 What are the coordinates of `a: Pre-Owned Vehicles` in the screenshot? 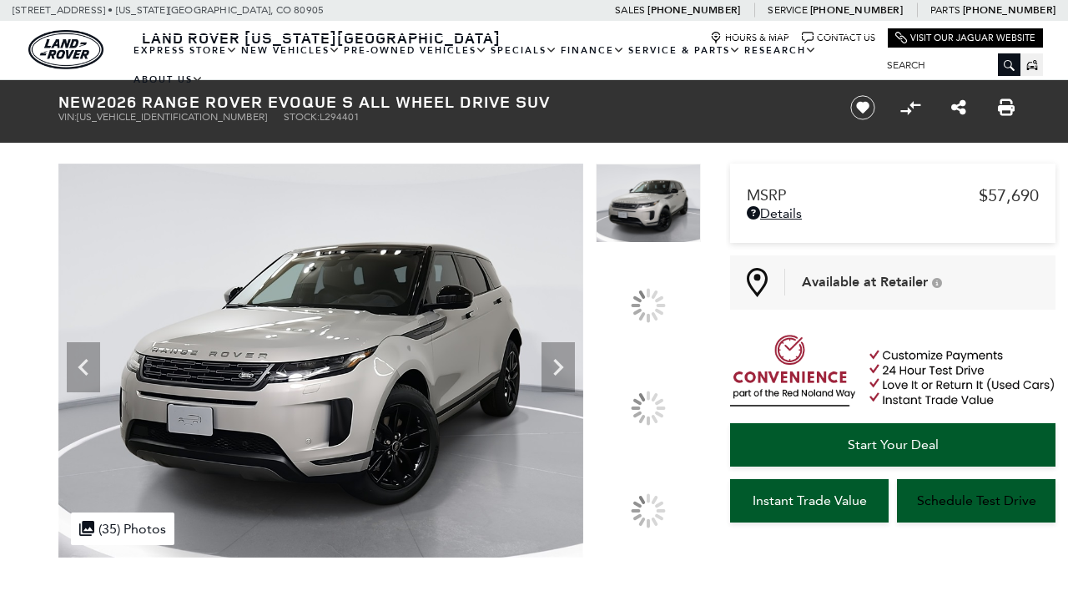 It's located at (415, 50).